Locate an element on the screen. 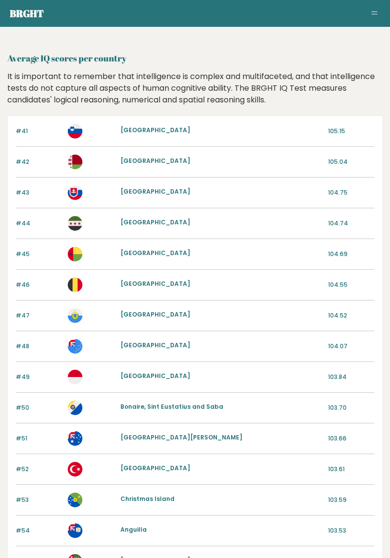  h2: Average IQ scores per country is located at coordinates (195, 58).